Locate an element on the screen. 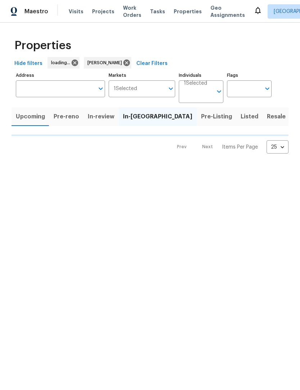 The height and width of the screenshot is (390, 300). span: Geo Assignments is located at coordinates (227, 11).